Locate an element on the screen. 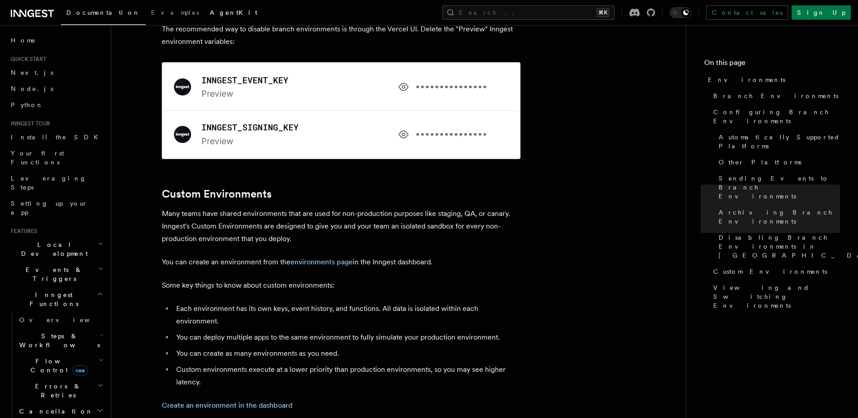 The height and width of the screenshot is (418, 858). span: Install the SDK is located at coordinates (57, 137).